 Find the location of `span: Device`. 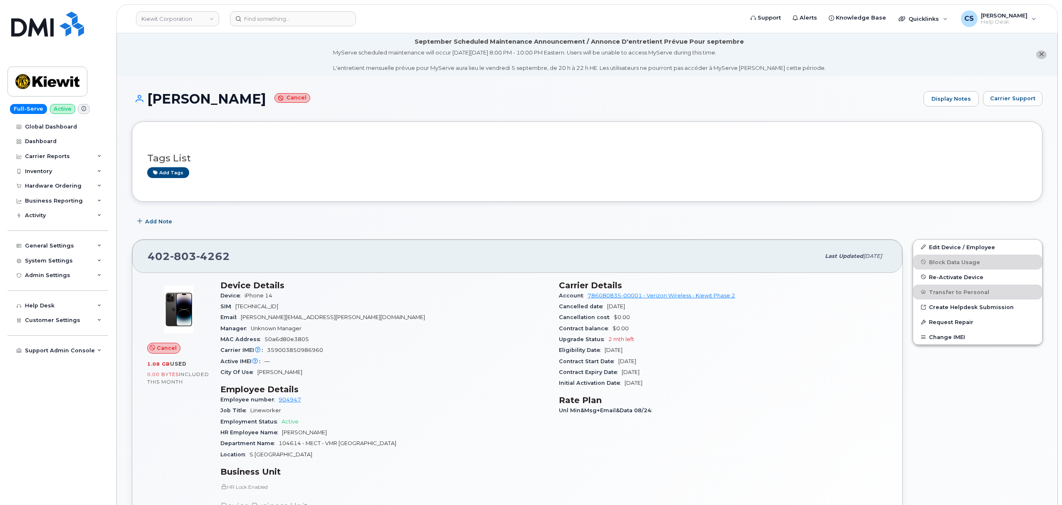

span: Device is located at coordinates (232, 295).